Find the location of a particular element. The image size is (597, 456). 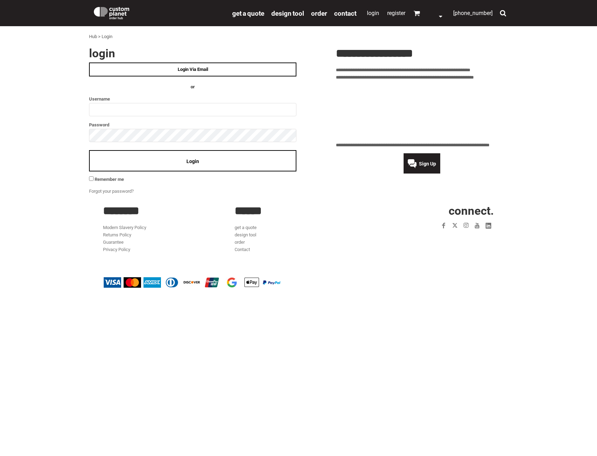

a: Returns Policy is located at coordinates (117, 235).